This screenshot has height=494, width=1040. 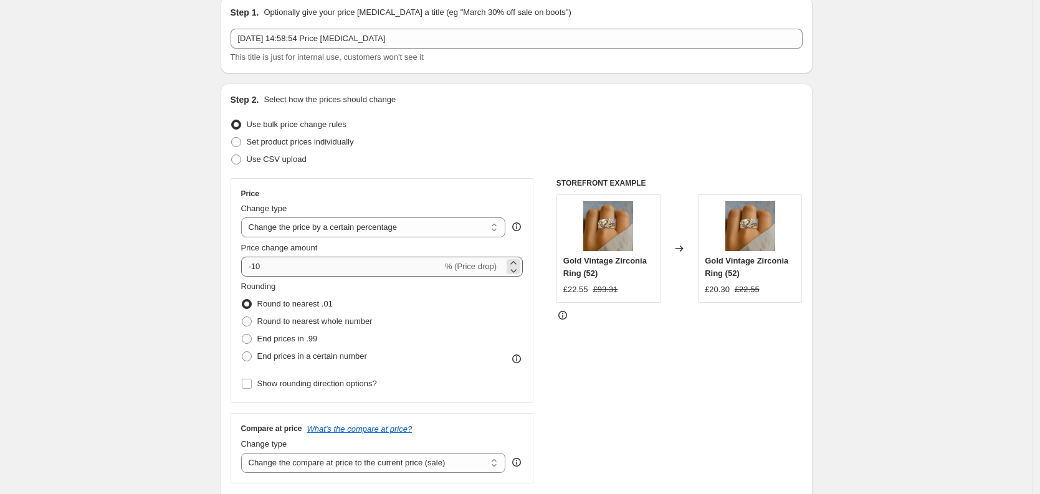 What do you see at coordinates (717, 290) in the screenshot?
I see `div: £20.30` at bounding box center [717, 290].